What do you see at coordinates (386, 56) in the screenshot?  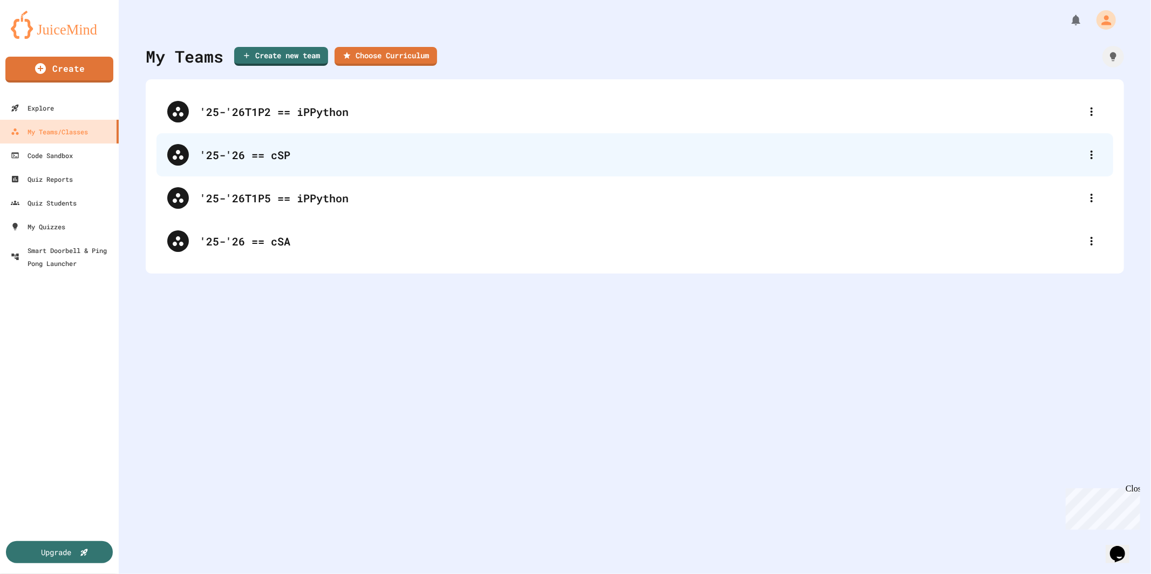 I see `a: Choose Curriculum` at bounding box center [386, 56].